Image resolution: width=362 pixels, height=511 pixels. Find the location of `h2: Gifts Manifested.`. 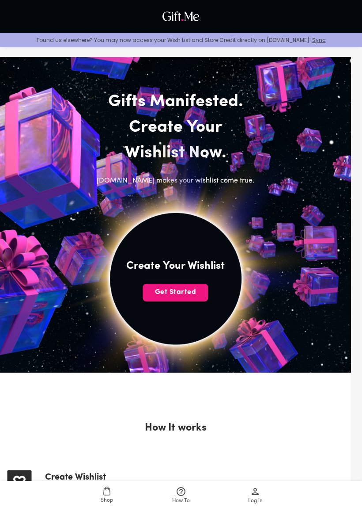

h2: Gifts Manifested. is located at coordinates (176, 102).